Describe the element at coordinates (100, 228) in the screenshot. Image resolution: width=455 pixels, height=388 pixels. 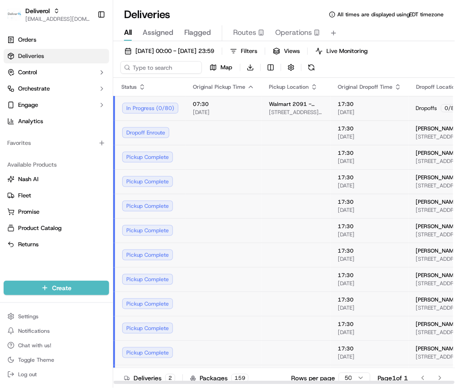
I see `span: Pylon` at that location.